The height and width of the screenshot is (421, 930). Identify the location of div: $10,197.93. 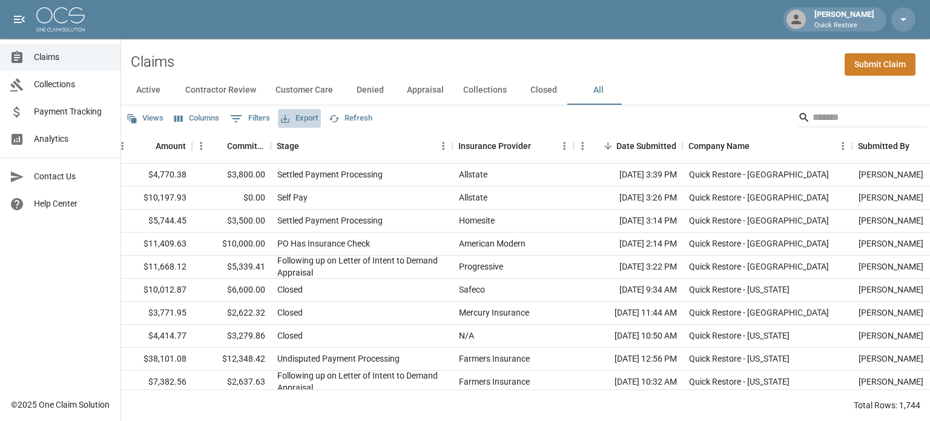
(153, 198).